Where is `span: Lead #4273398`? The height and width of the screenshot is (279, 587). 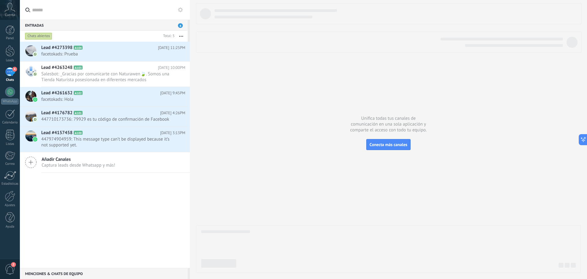
span: Lead #4273398 is located at coordinates (57, 48).